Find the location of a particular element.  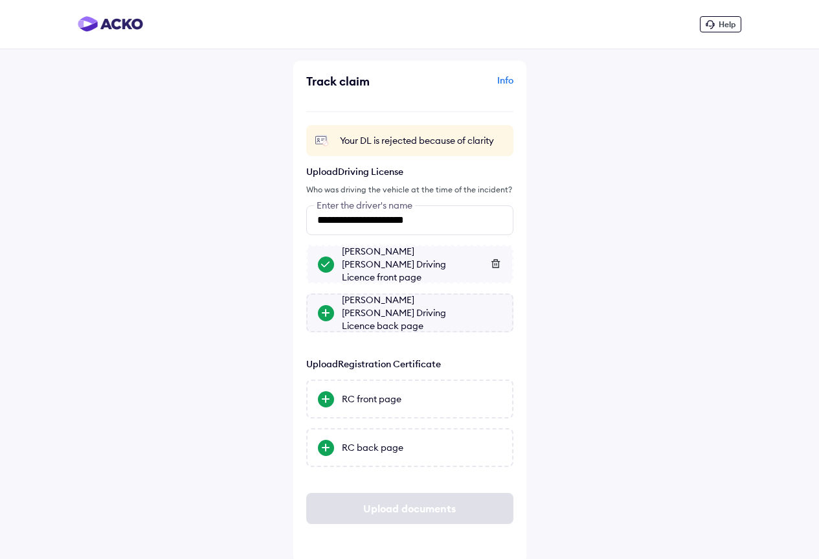

div: RC back page is located at coordinates (421, 447).